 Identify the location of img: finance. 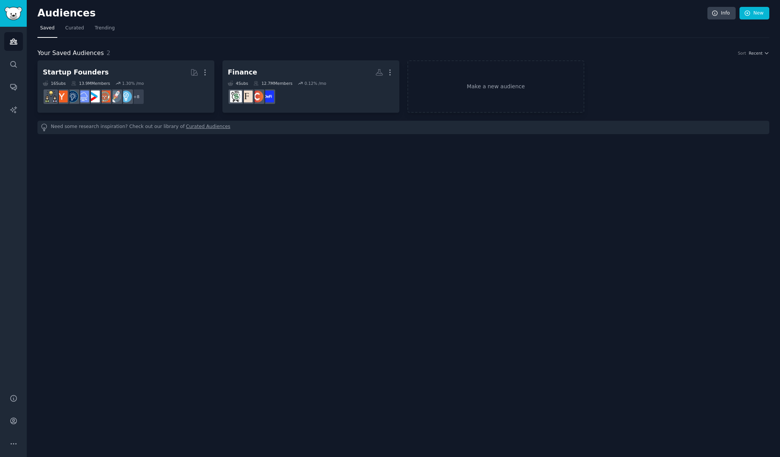
(246, 96).